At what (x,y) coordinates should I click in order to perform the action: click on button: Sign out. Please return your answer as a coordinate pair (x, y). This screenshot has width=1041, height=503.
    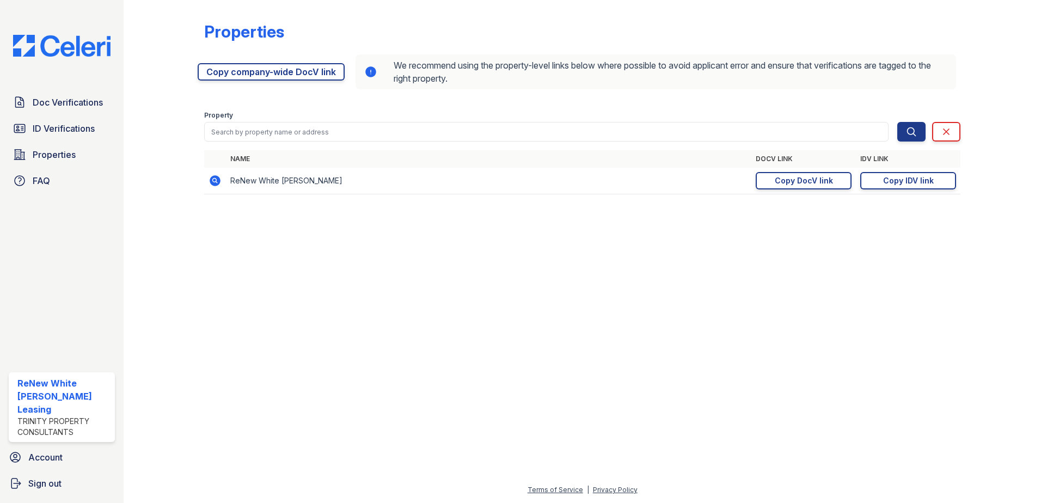
    Looking at the image, I should click on (62, 484).